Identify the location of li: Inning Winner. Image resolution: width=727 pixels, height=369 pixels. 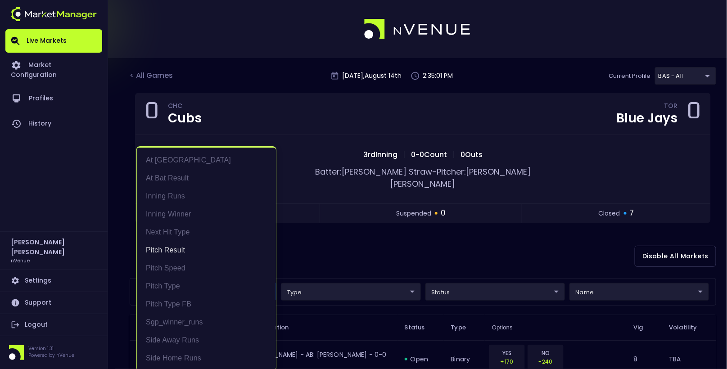
(206, 214).